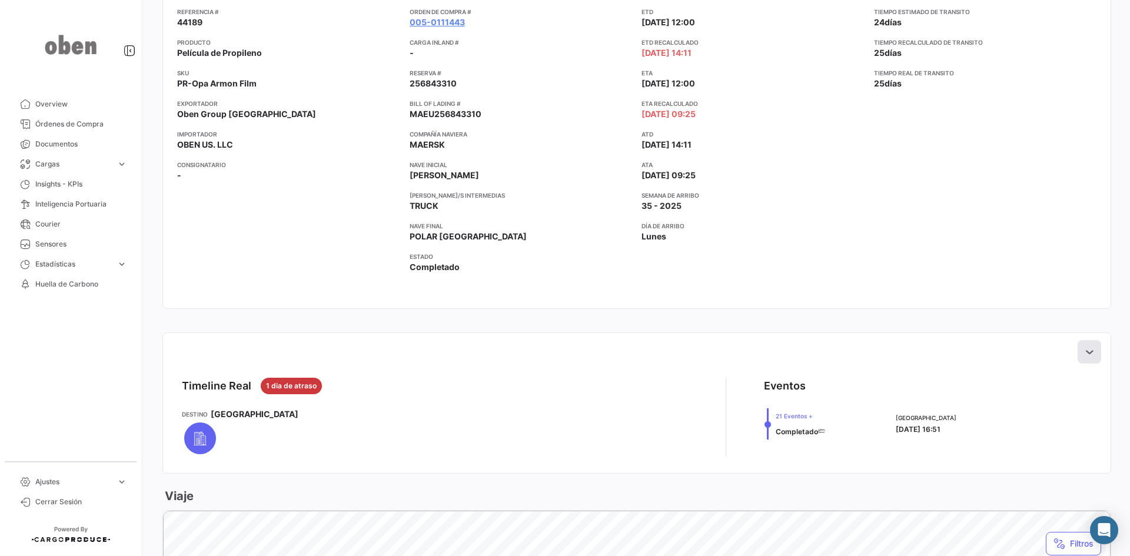  I want to click on app-card-info-title: Reserva #, so click(521, 73).